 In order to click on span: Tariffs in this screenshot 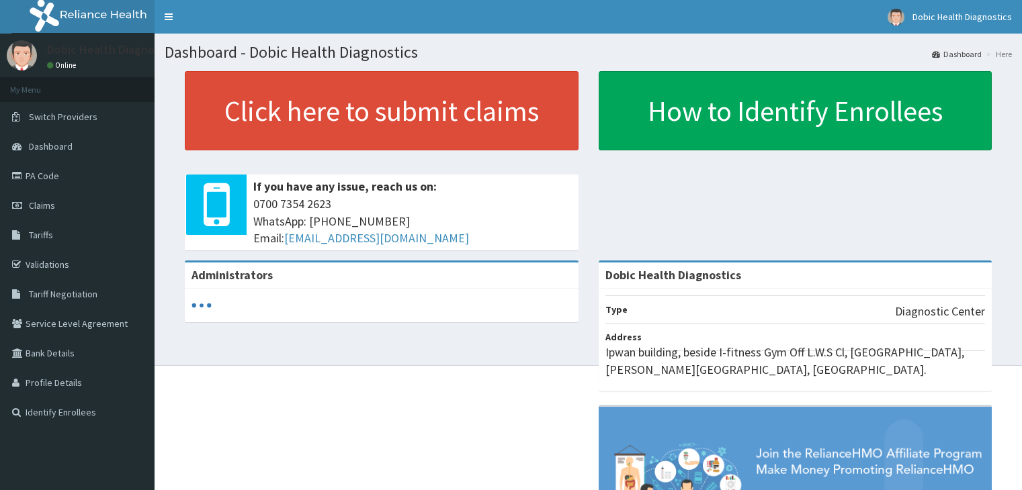, I will do `click(41, 235)`.